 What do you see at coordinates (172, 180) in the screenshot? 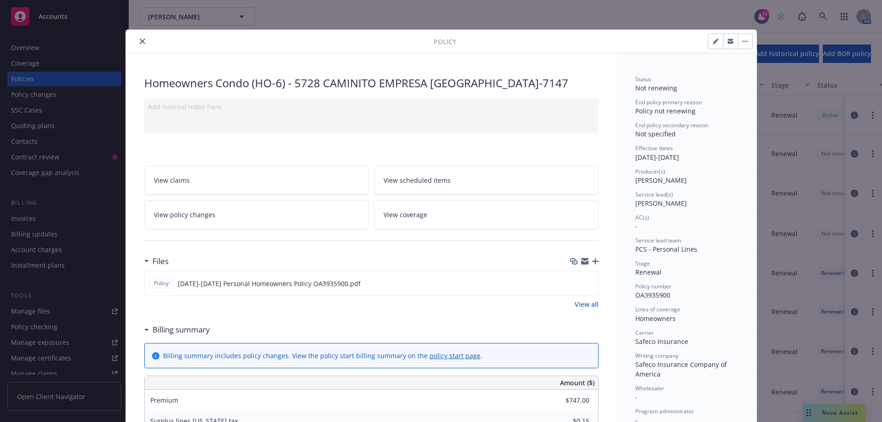
I see `span: View claims` at bounding box center [172, 180].